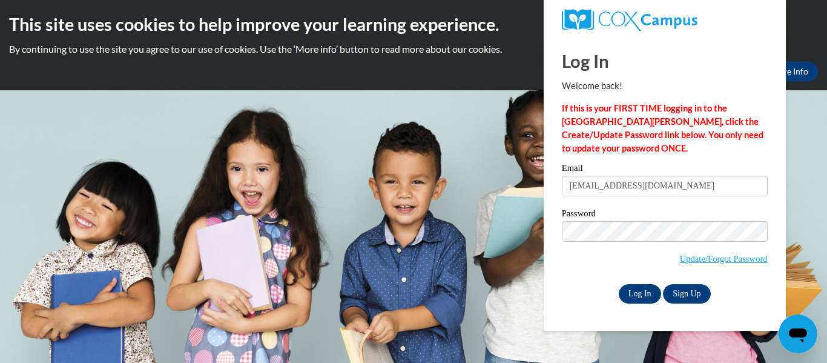 This screenshot has height=363, width=827. What do you see at coordinates (665, 170) in the screenshot?
I see `label: Email` at bounding box center [665, 170].